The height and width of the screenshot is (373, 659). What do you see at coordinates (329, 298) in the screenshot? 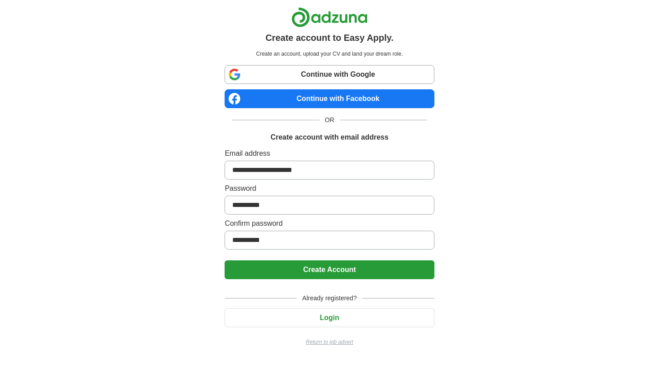
I see `span: Already registered?` at bounding box center [329, 298].